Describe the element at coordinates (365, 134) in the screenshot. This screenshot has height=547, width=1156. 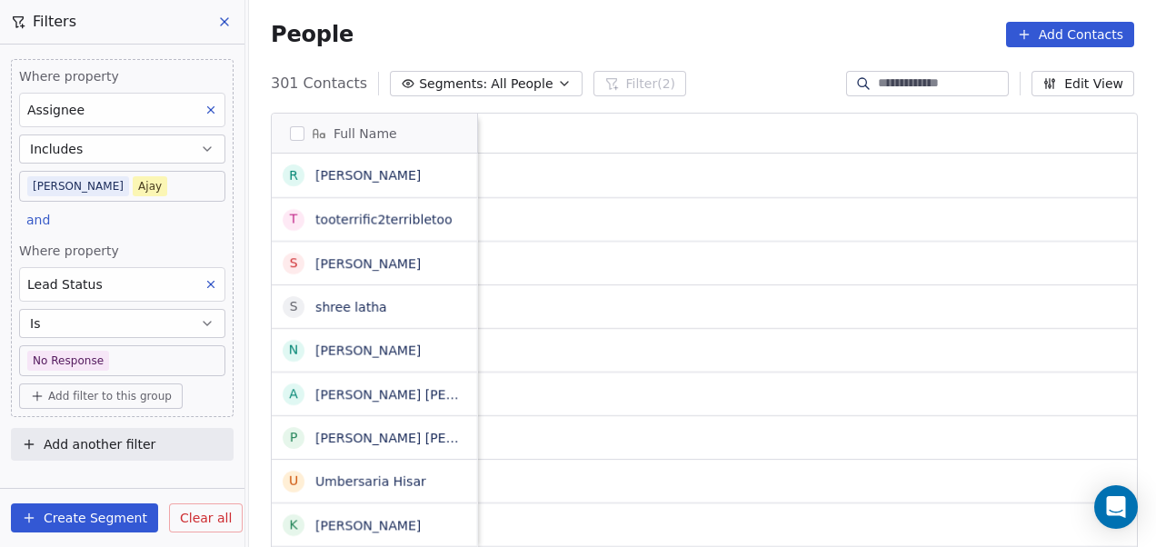
I see `span: Full Name` at that location.